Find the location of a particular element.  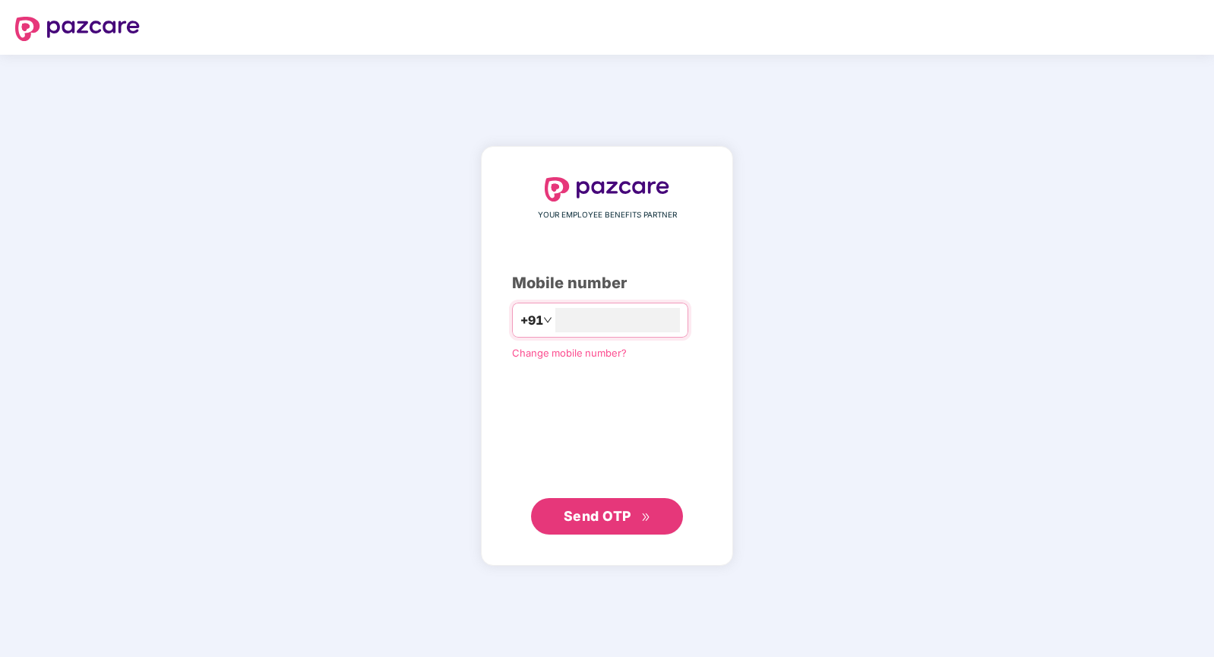

span: down is located at coordinates (548, 320).